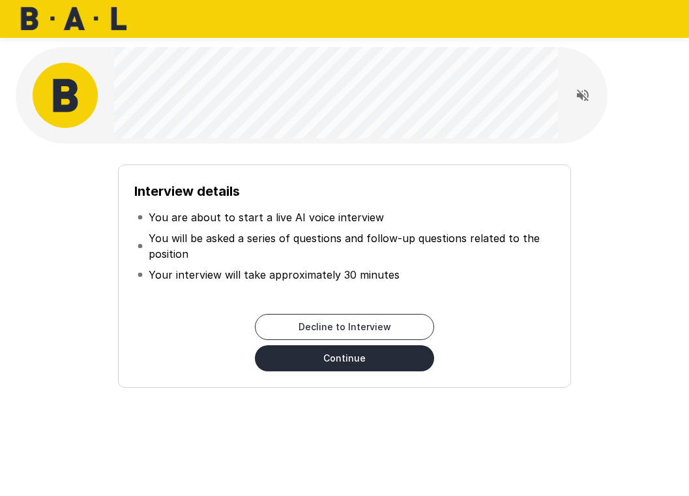 This screenshot has width=689, height=496. I want to click on button: Decline to Interview, so click(344, 327).